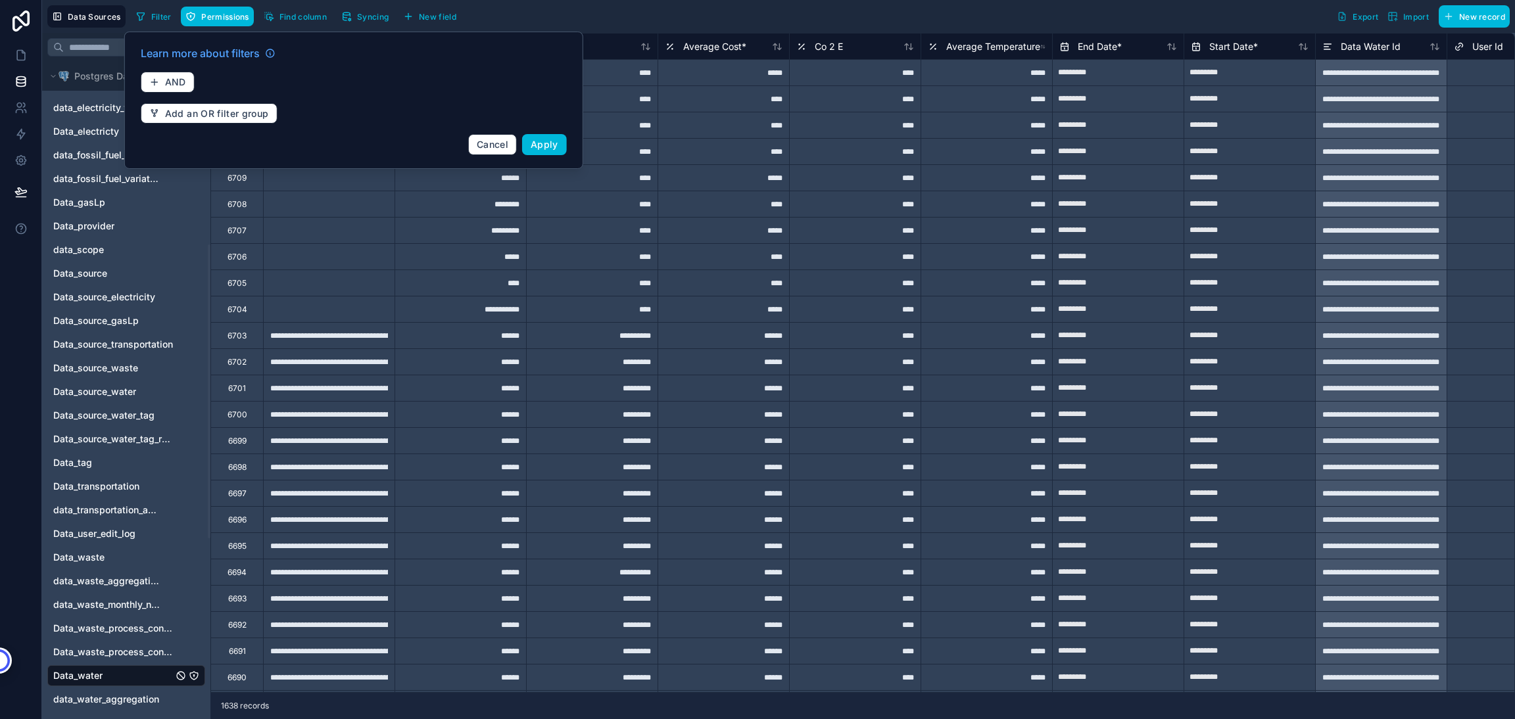 This screenshot has height=719, width=1515. Describe the element at coordinates (225, 16) in the screenshot. I see `span: Permissions` at that location.